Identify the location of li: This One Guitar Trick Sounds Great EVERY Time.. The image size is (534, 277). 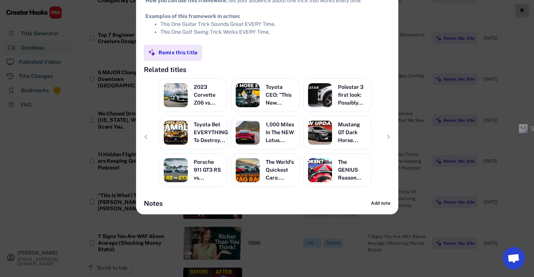
(274, 24).